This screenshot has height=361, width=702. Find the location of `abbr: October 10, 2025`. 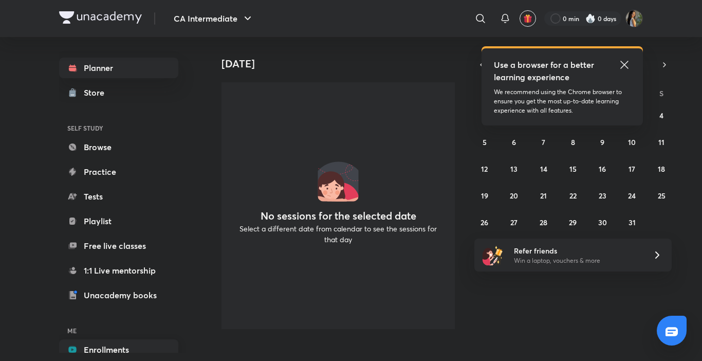

abbr: October 10, 2025 is located at coordinates (632, 142).